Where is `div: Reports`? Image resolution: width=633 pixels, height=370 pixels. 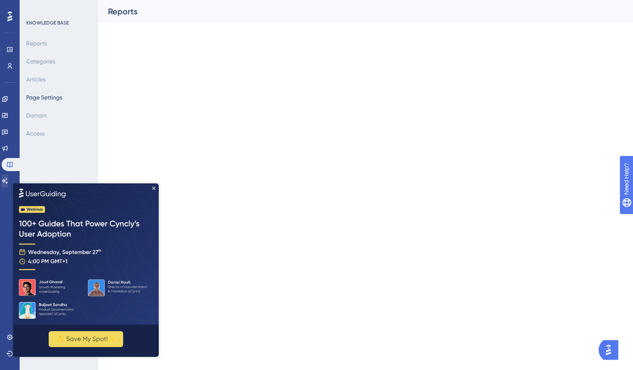 div: Reports is located at coordinates (355, 11).